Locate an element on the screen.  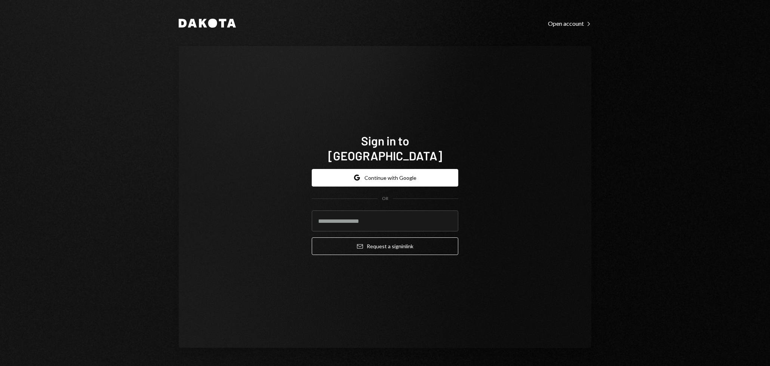
button: Continue with Google is located at coordinates (385, 178).